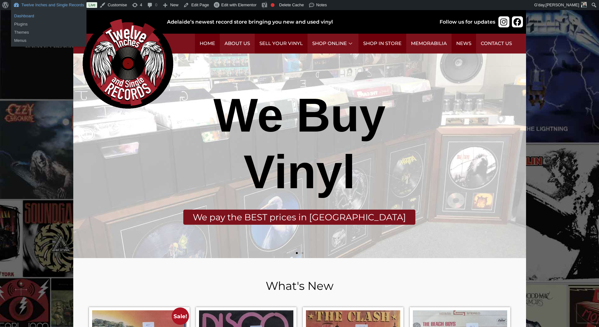 This screenshot has height=327, width=599. What do you see at coordinates (382, 43) in the screenshot?
I see `a: Shop in Store` at bounding box center [382, 43].